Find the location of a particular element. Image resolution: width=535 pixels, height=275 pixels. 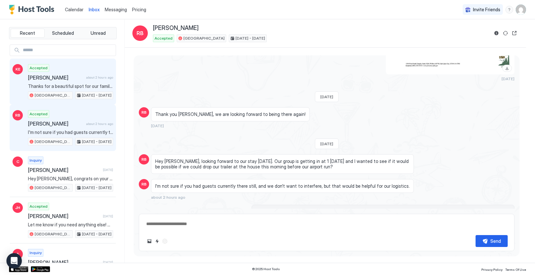

span: Calendar is located at coordinates (74, 9).